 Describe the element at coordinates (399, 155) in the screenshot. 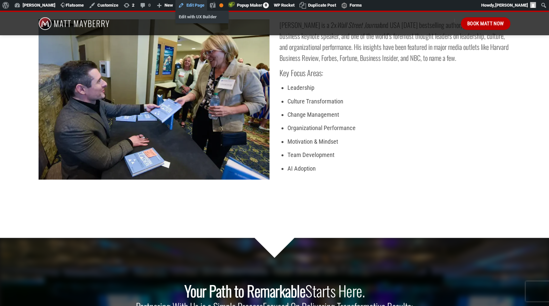

I see `li: Team Development` at that location.